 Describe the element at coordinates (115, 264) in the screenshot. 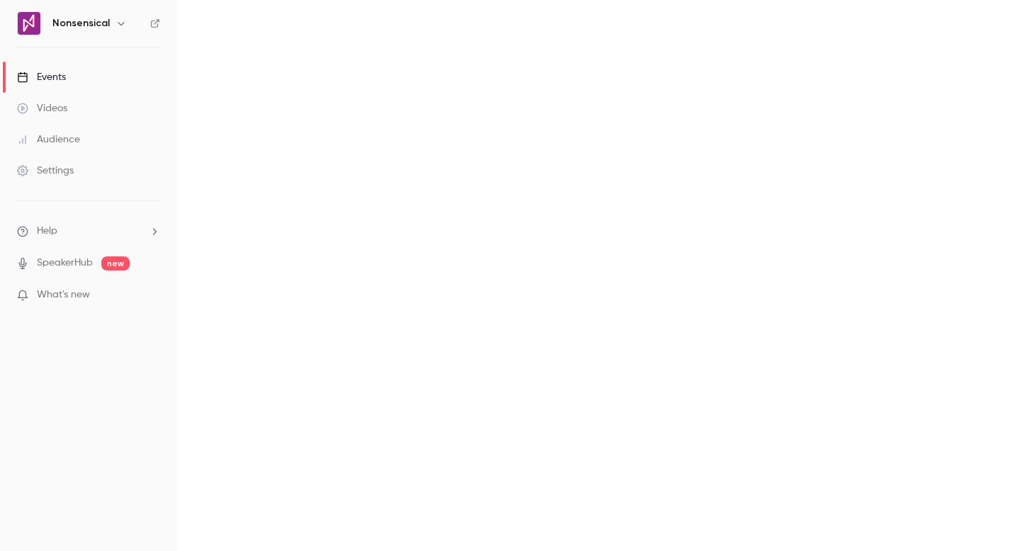

I see `span: new` at that location.